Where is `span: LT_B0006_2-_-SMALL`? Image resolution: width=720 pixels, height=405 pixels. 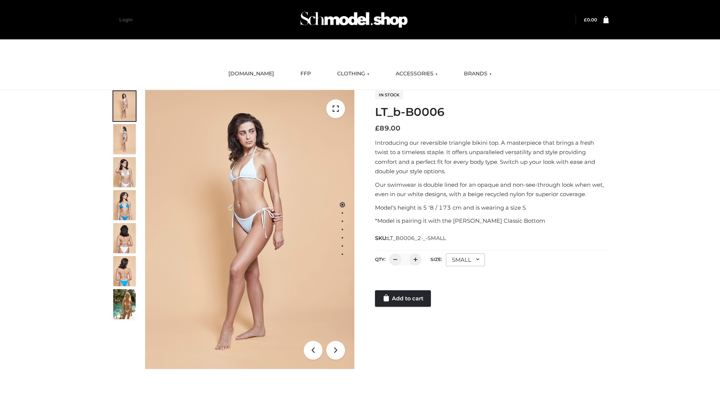
span: LT_B0006_2-_-SMALL is located at coordinates (416, 238).